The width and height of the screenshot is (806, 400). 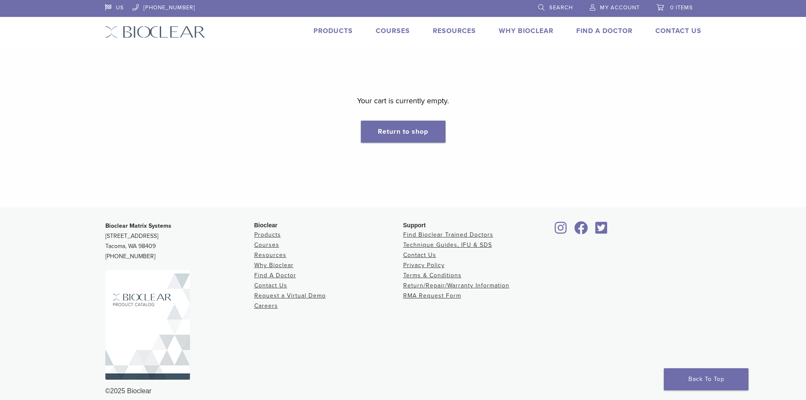 I want to click on a: Return to shop, so click(x=403, y=132).